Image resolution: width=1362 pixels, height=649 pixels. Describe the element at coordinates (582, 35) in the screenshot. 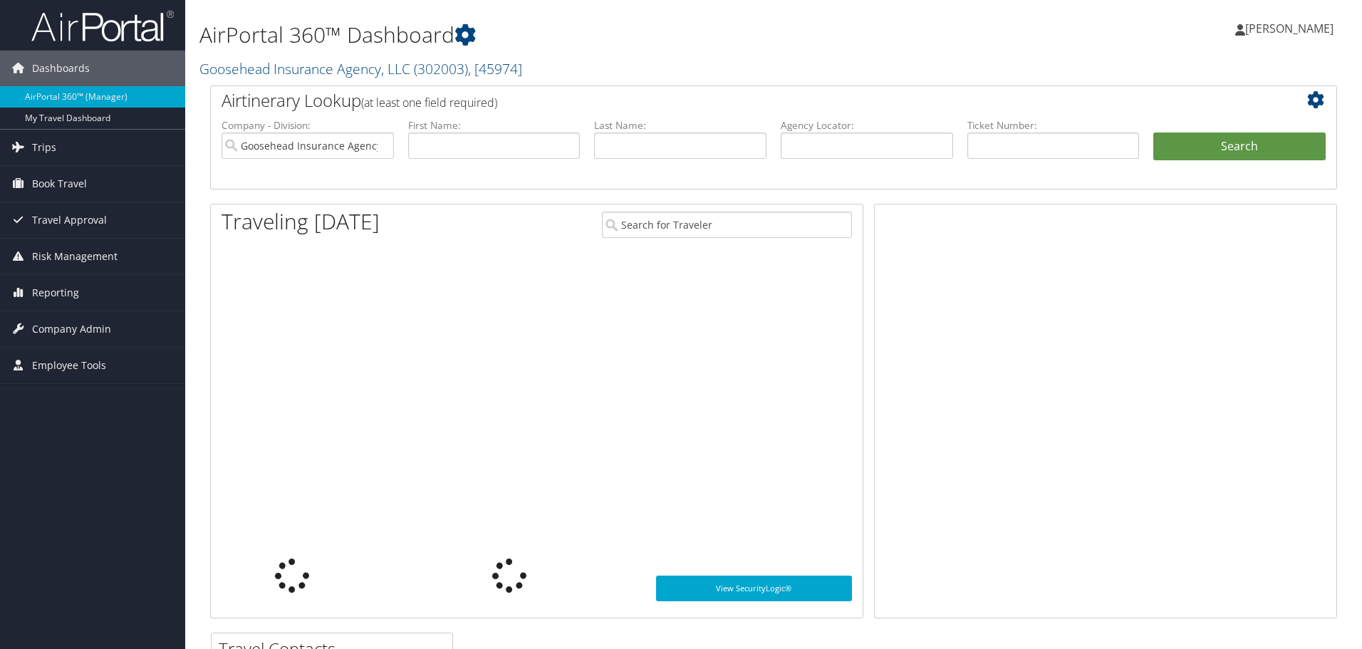

I see `h1: AirPortal 360™ Dashboard` at that location.